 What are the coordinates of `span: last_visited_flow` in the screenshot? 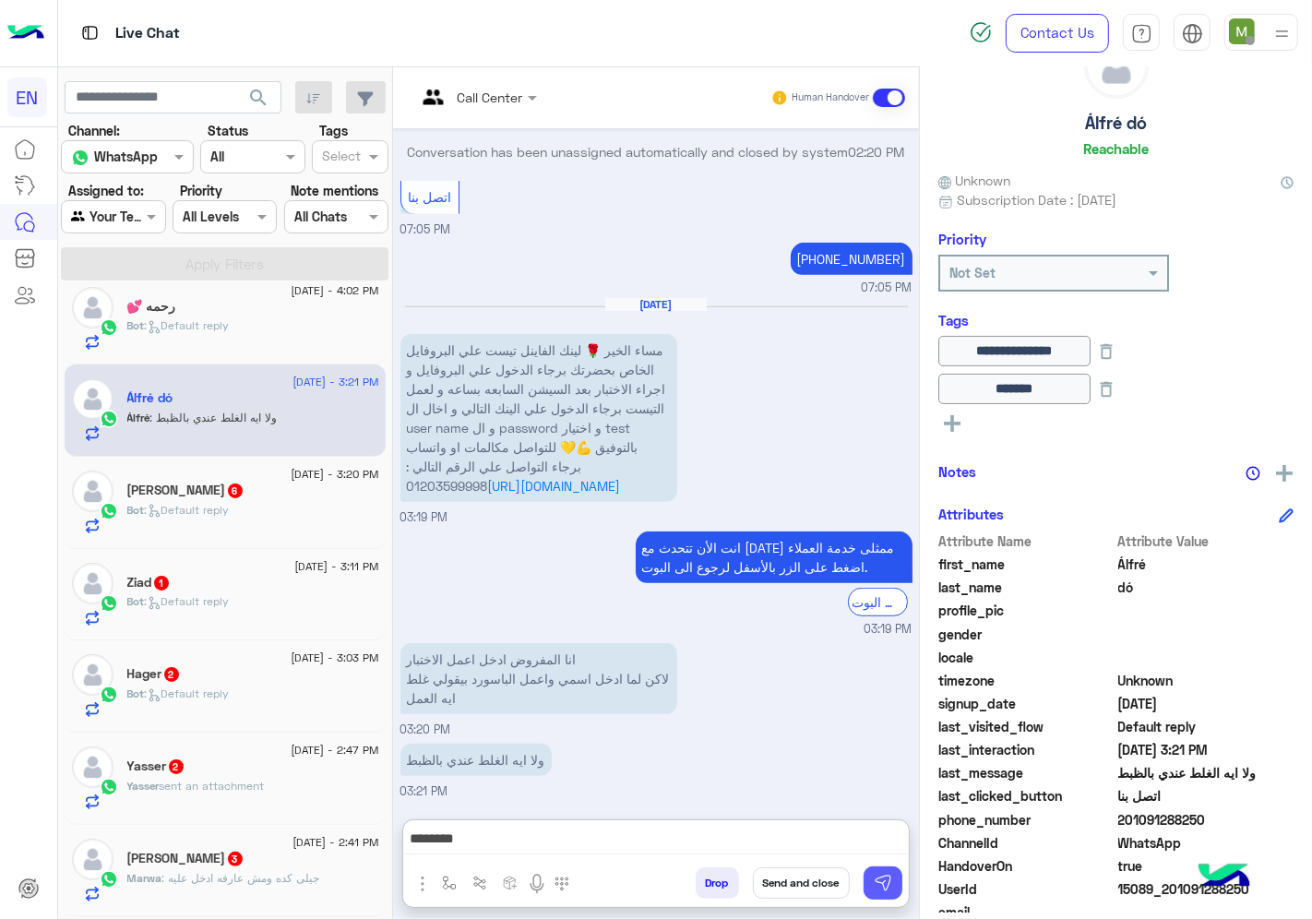 It's located at (1026, 726).